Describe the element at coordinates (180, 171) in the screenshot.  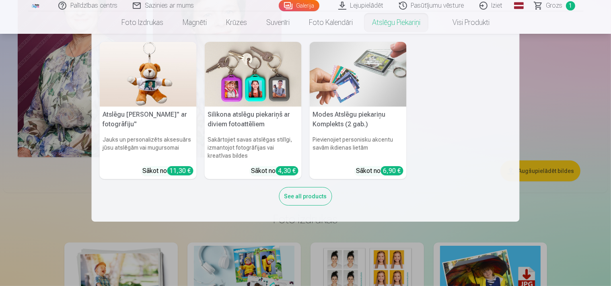
I see `div: 11,30 €` at that location.